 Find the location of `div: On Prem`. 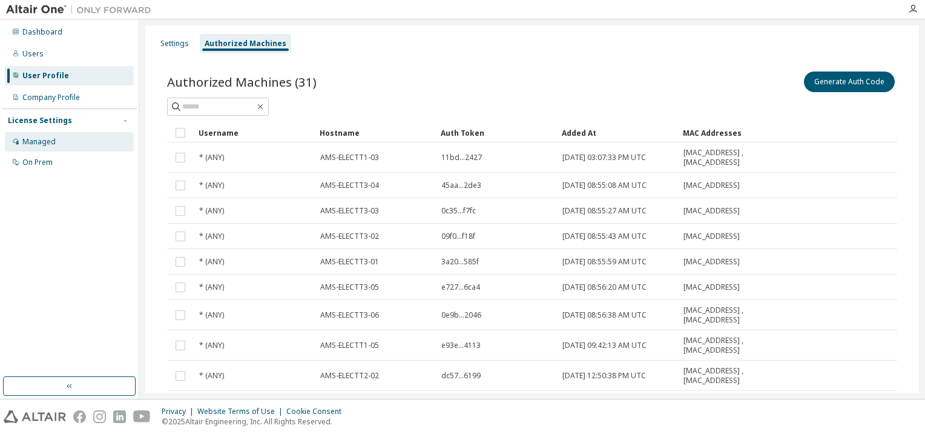

div: On Prem is located at coordinates (38, 162).